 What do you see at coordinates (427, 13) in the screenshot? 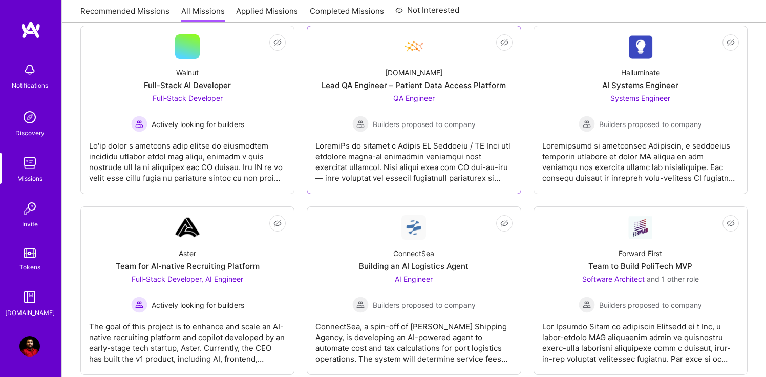
I see `a: Not Interested` at bounding box center [427, 13].